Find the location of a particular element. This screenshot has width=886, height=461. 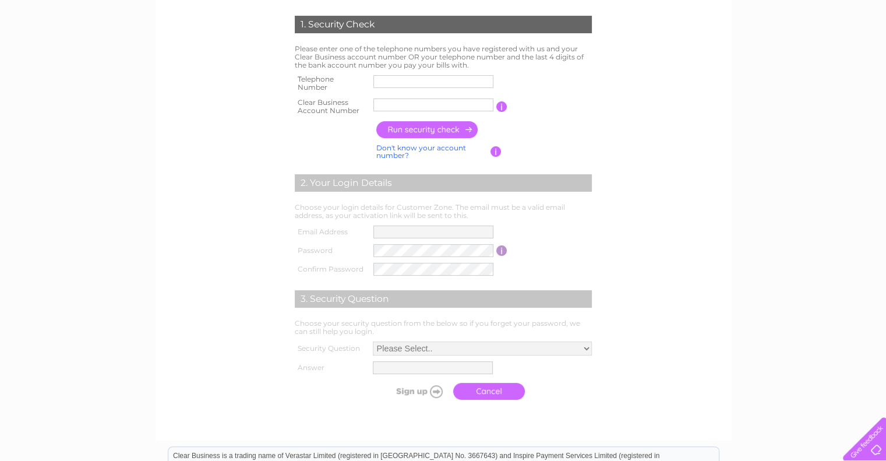

span: 0333 014 3131 is located at coordinates (707, 13).